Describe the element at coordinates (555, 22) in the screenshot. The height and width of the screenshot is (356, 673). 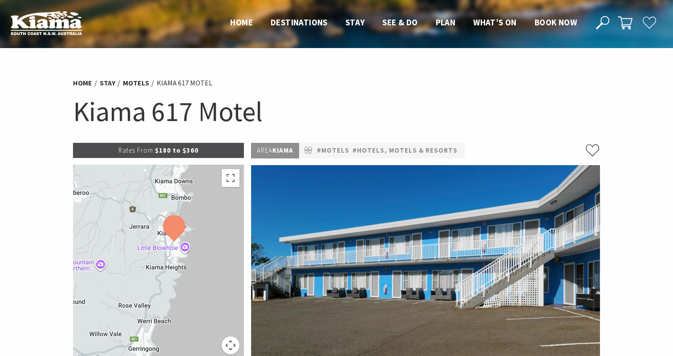
I see `span: Book now` at that location.